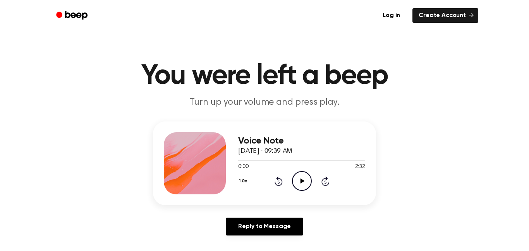  Describe the element at coordinates (265, 102) in the screenshot. I see `p: Turn up your volume and press play.` at that location.